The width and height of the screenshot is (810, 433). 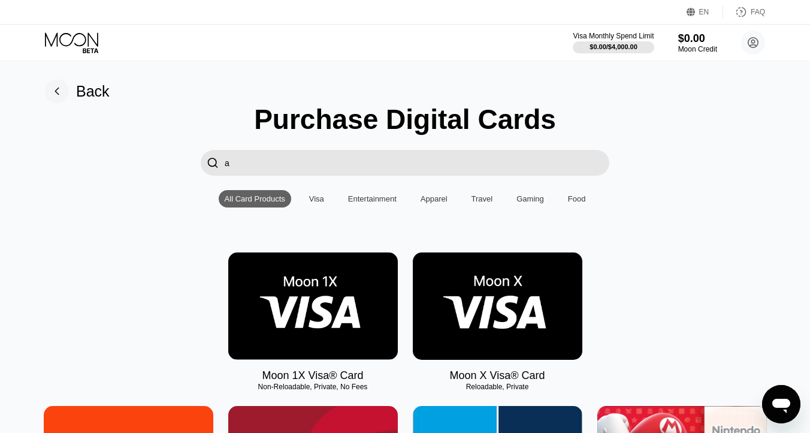 What do you see at coordinates (577, 198) in the screenshot?
I see `div: Food` at bounding box center [577, 198].